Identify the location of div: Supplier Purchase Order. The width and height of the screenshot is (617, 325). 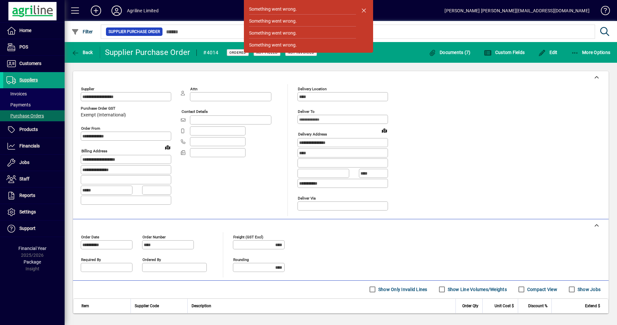
(148, 52).